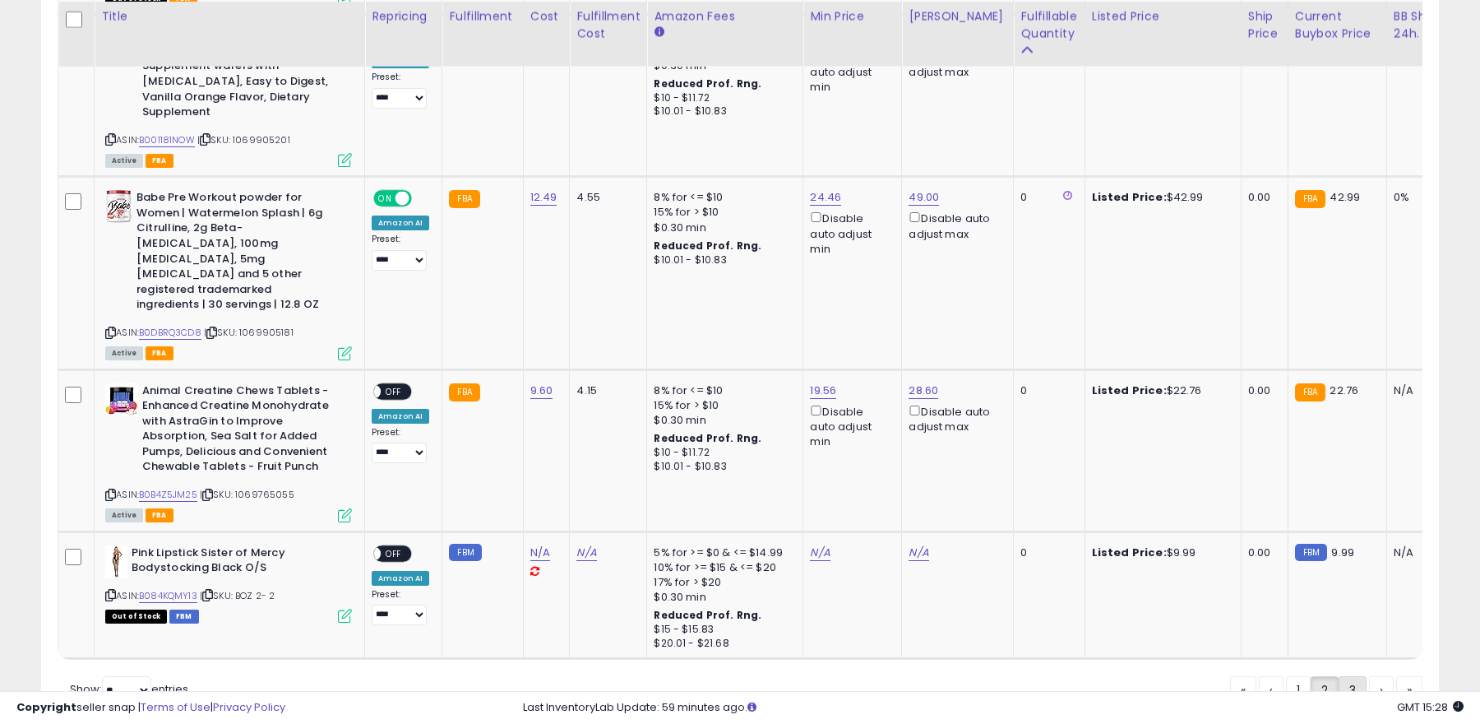 Image resolution: width=1480 pixels, height=724 pixels. What do you see at coordinates (659, 33) in the screenshot?
I see `small: Amazon Fees.` at bounding box center [659, 33].